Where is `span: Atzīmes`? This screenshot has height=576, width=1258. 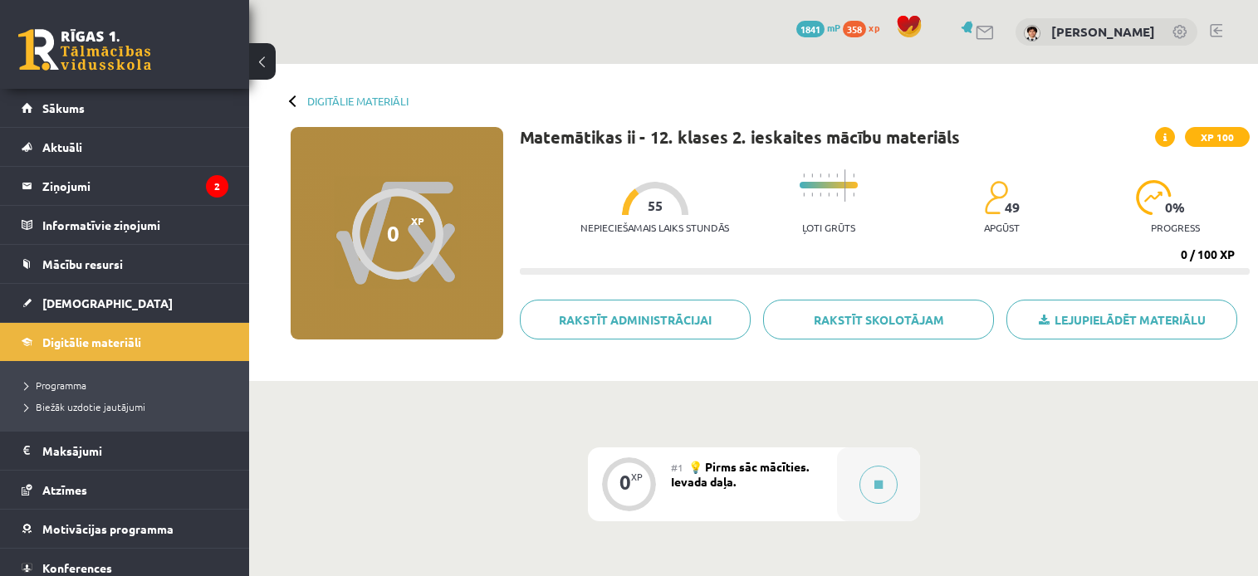
span: Atzīmes is located at coordinates (65, 490).